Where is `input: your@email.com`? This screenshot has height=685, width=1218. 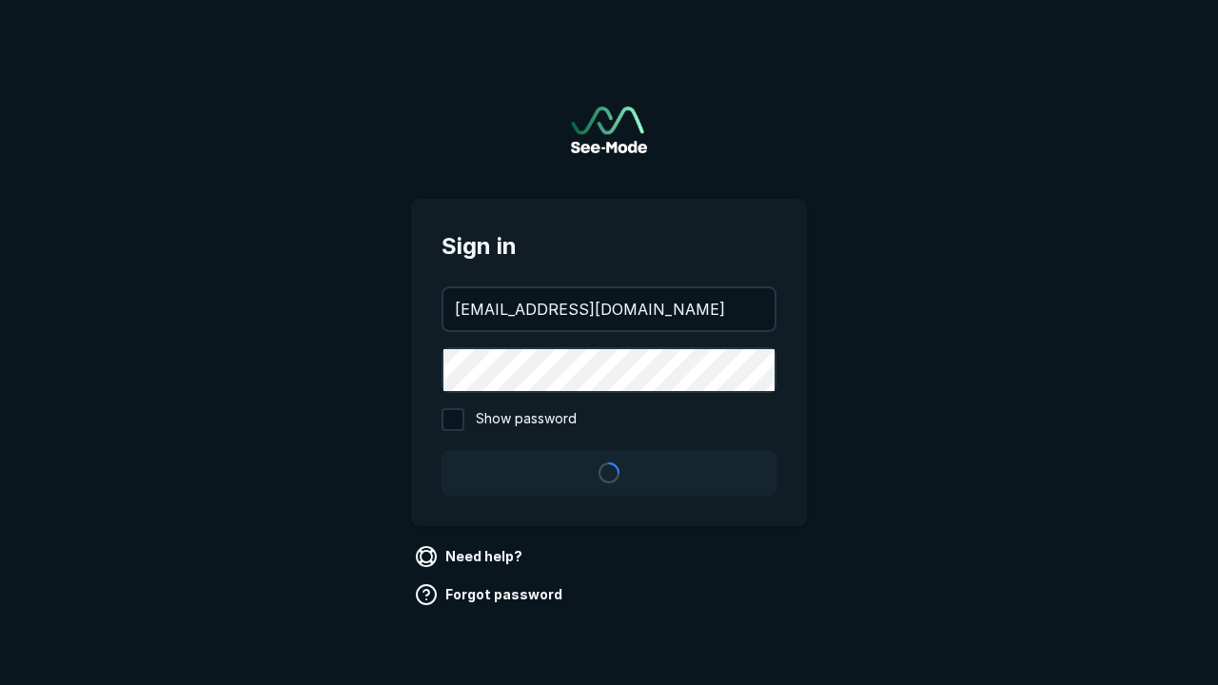
input: your@email.com is located at coordinates (609, 309).